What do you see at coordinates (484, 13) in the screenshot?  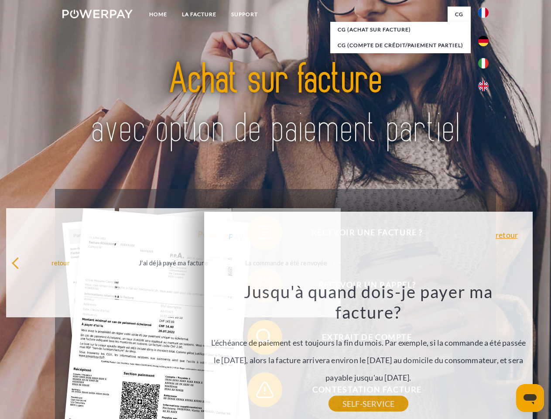 I see `img: fr` at bounding box center [484, 13].